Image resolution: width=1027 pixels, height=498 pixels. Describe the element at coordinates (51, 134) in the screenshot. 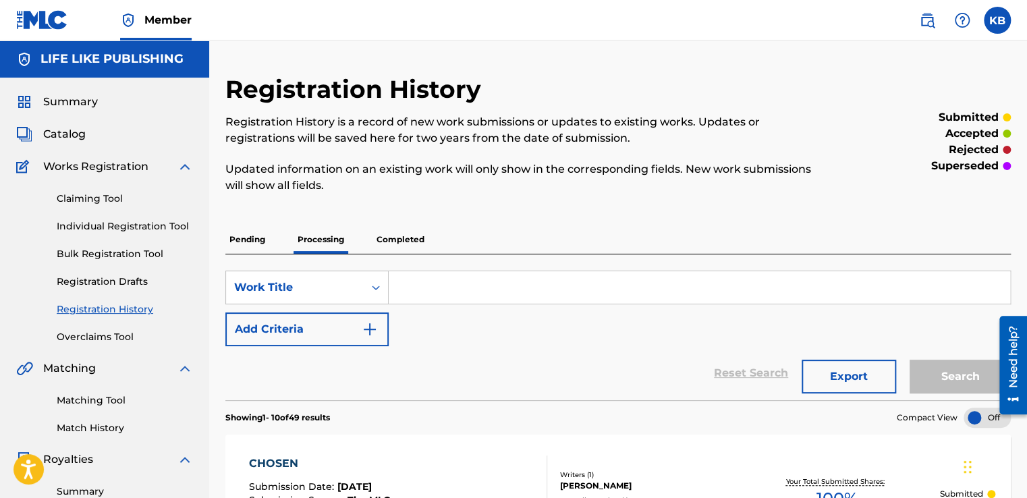

I see `a: CatalogCatalog` at that location.